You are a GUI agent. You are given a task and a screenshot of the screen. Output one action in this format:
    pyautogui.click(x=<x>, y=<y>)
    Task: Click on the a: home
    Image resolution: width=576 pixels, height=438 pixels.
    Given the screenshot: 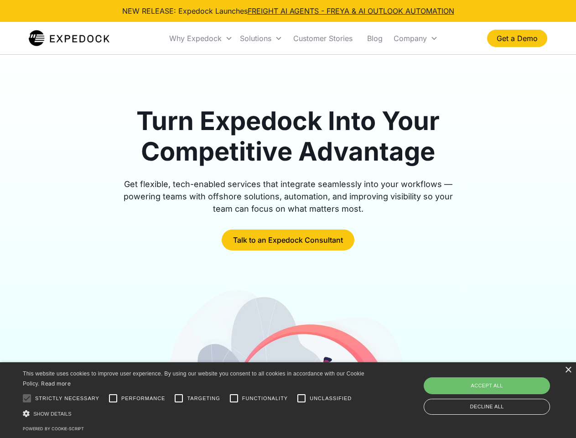 What is the action you would take?
    pyautogui.click(x=69, y=38)
    